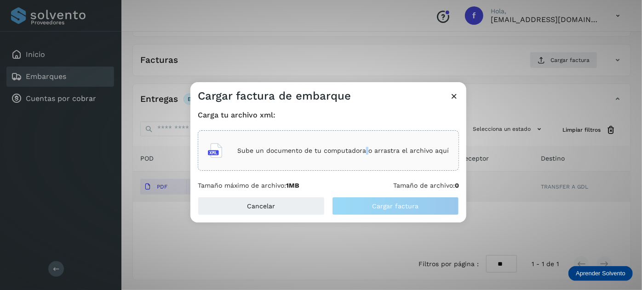  What do you see at coordinates (261, 206) in the screenshot?
I see `span: Cancelar` at bounding box center [261, 206].